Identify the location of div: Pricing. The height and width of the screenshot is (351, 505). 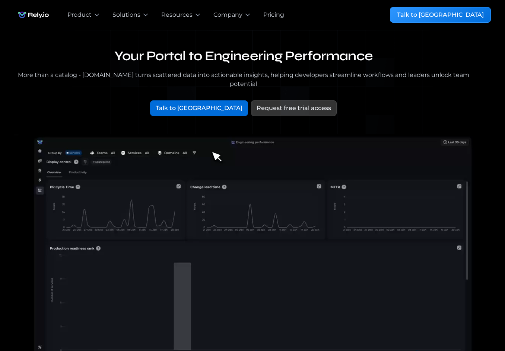
(273, 15).